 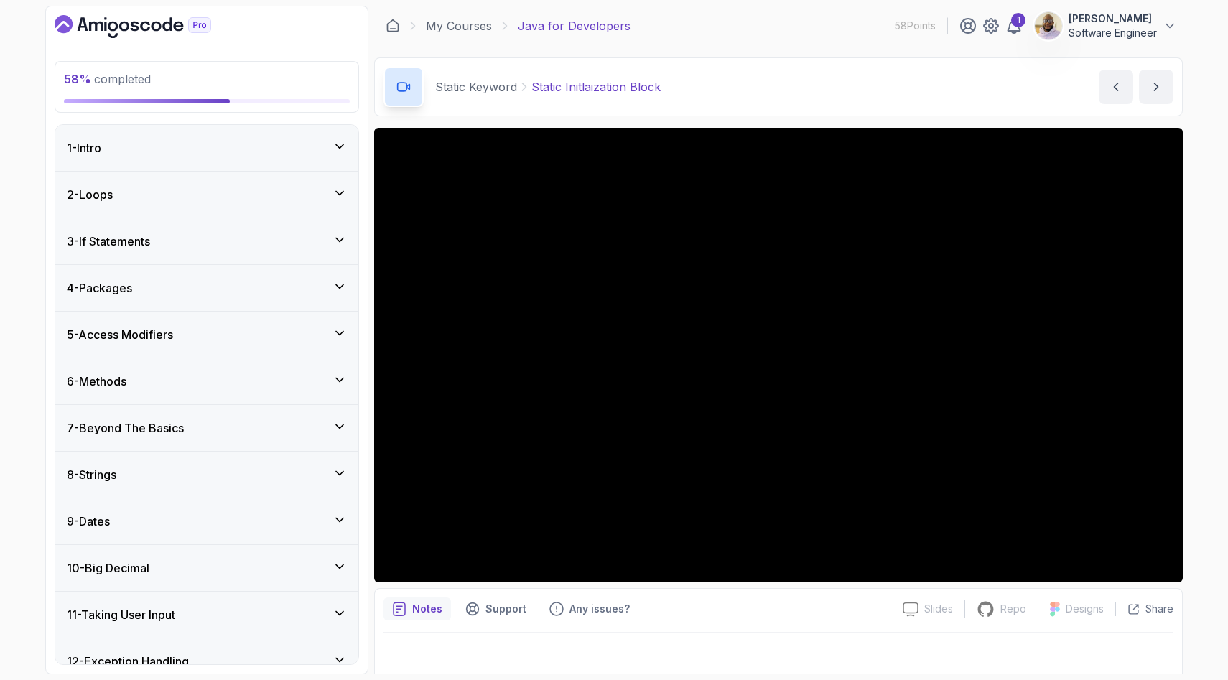 What do you see at coordinates (207, 195) in the screenshot?
I see `button: 2-Loops` at bounding box center [207, 195].